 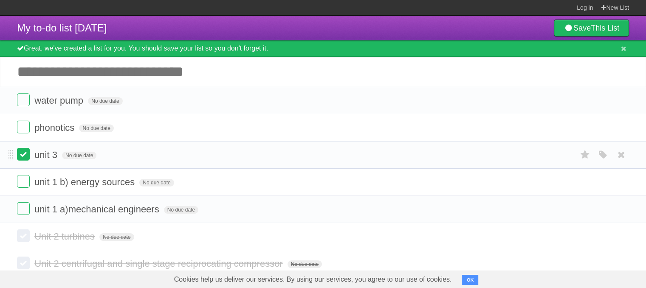 I want to click on button: OK, so click(x=470, y=280).